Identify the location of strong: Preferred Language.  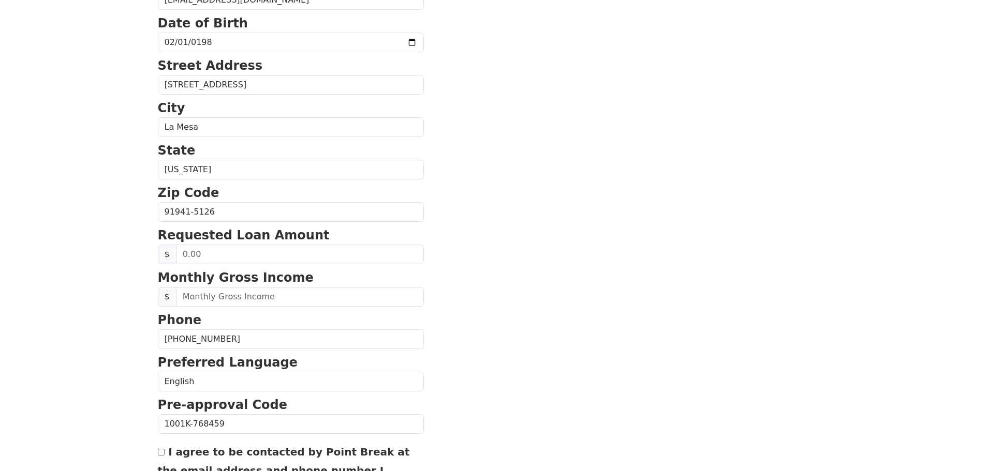
(228, 363).